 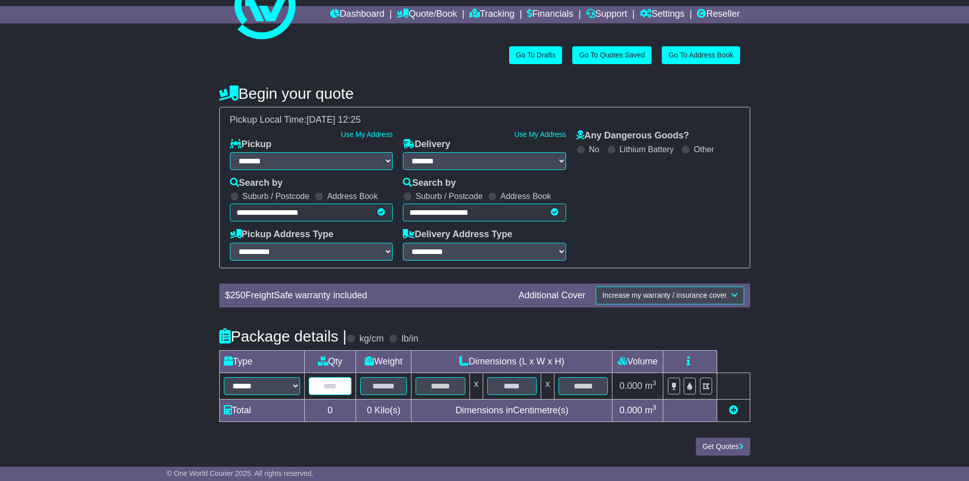 What do you see at coordinates (357, 15) in the screenshot?
I see `a: Dashboard` at bounding box center [357, 15].